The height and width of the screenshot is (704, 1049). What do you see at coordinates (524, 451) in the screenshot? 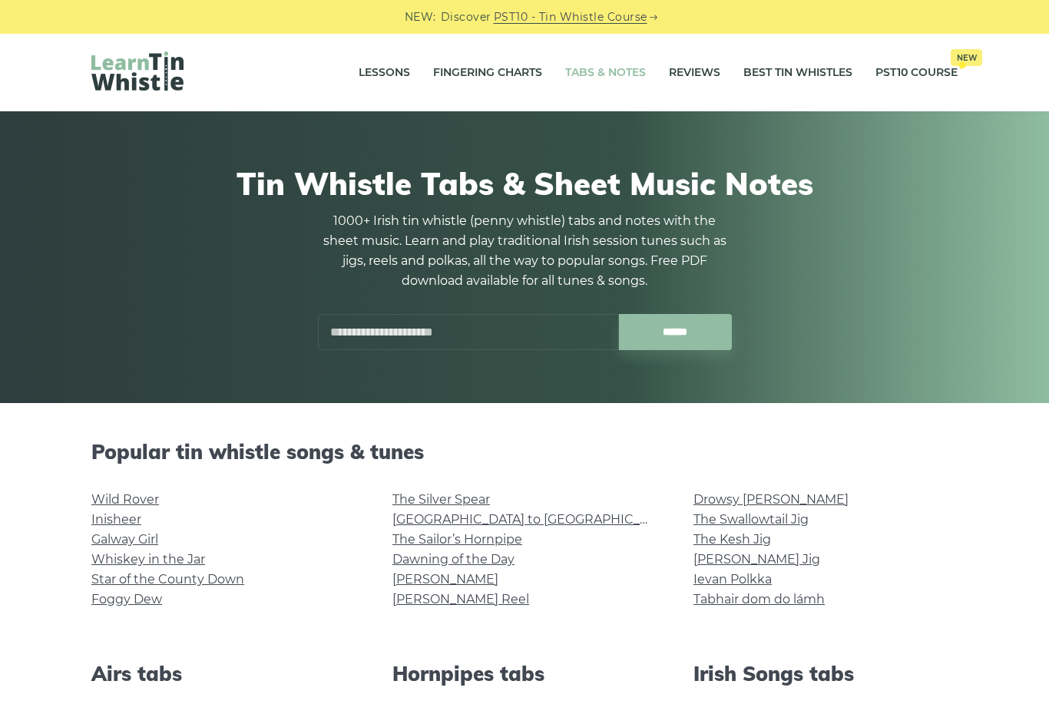
I see `h2: Popular tin whistle songs & tunes` at bounding box center [524, 451].